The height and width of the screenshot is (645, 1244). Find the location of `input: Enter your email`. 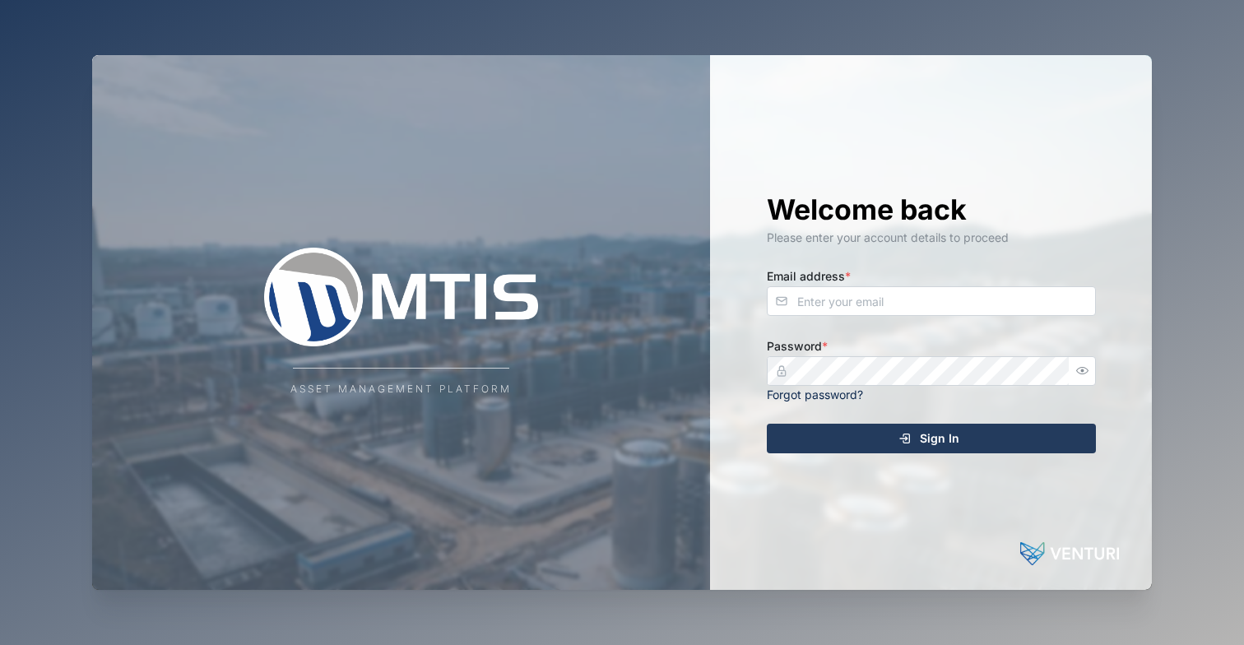

input: Enter your email is located at coordinates (931, 301).